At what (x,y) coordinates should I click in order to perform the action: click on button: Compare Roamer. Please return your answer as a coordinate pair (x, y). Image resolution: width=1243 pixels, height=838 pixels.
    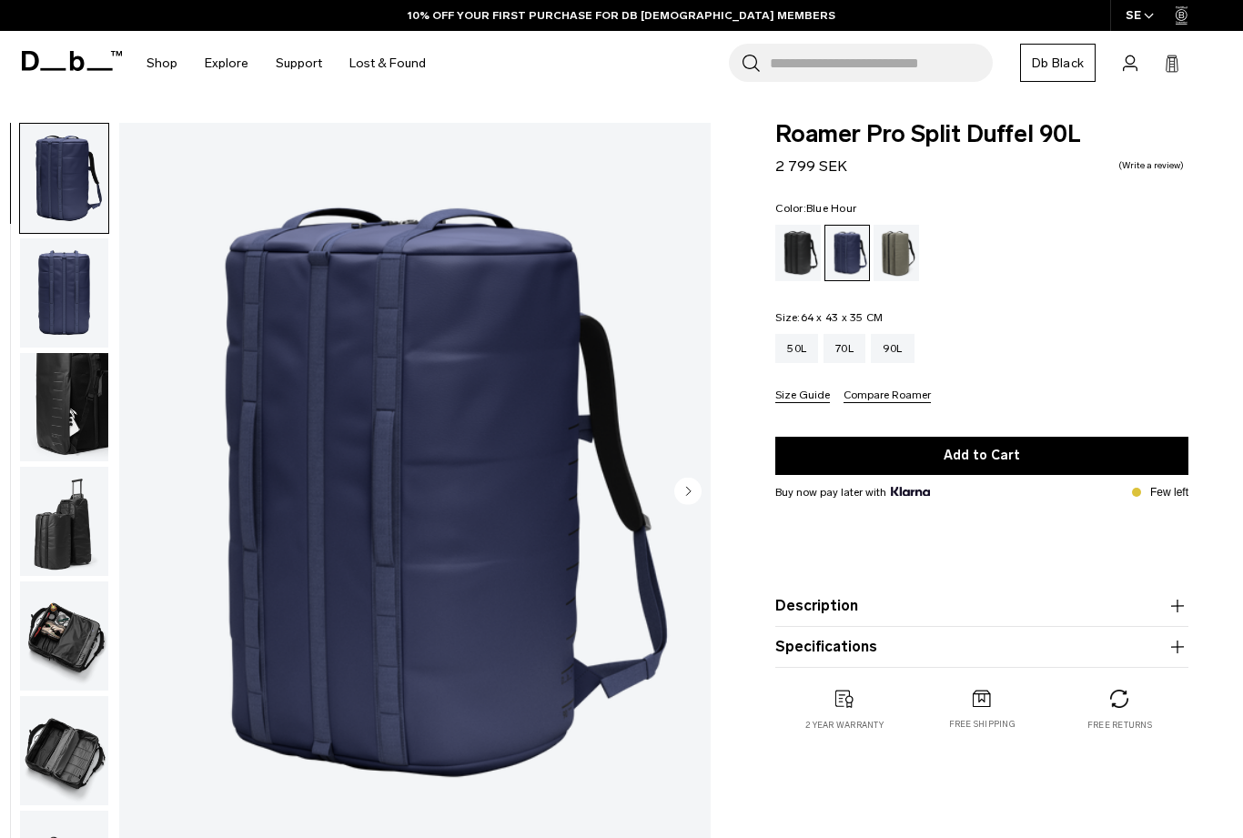
    Looking at the image, I should click on (887, 396).